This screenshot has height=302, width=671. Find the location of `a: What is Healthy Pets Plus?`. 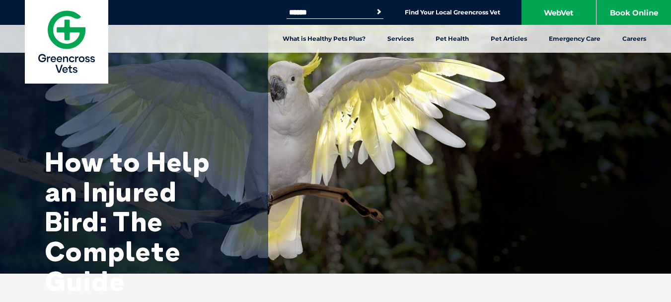

a: What is Healthy Pets Plus? is located at coordinates (324, 39).